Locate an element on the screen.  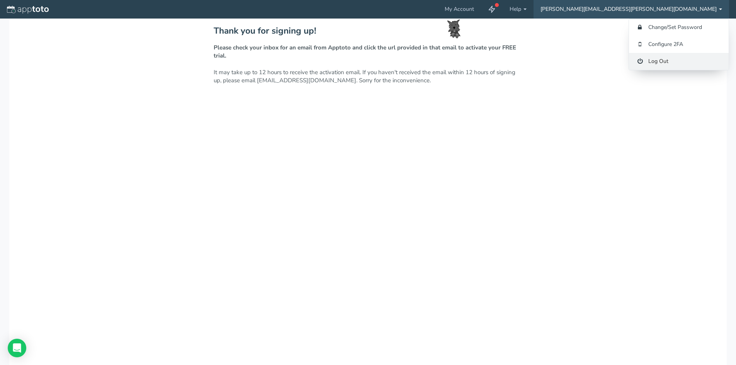
strong: Please check your inbox for an email from Apptoto and click the url provided in that email to act... is located at coordinates (365, 51).